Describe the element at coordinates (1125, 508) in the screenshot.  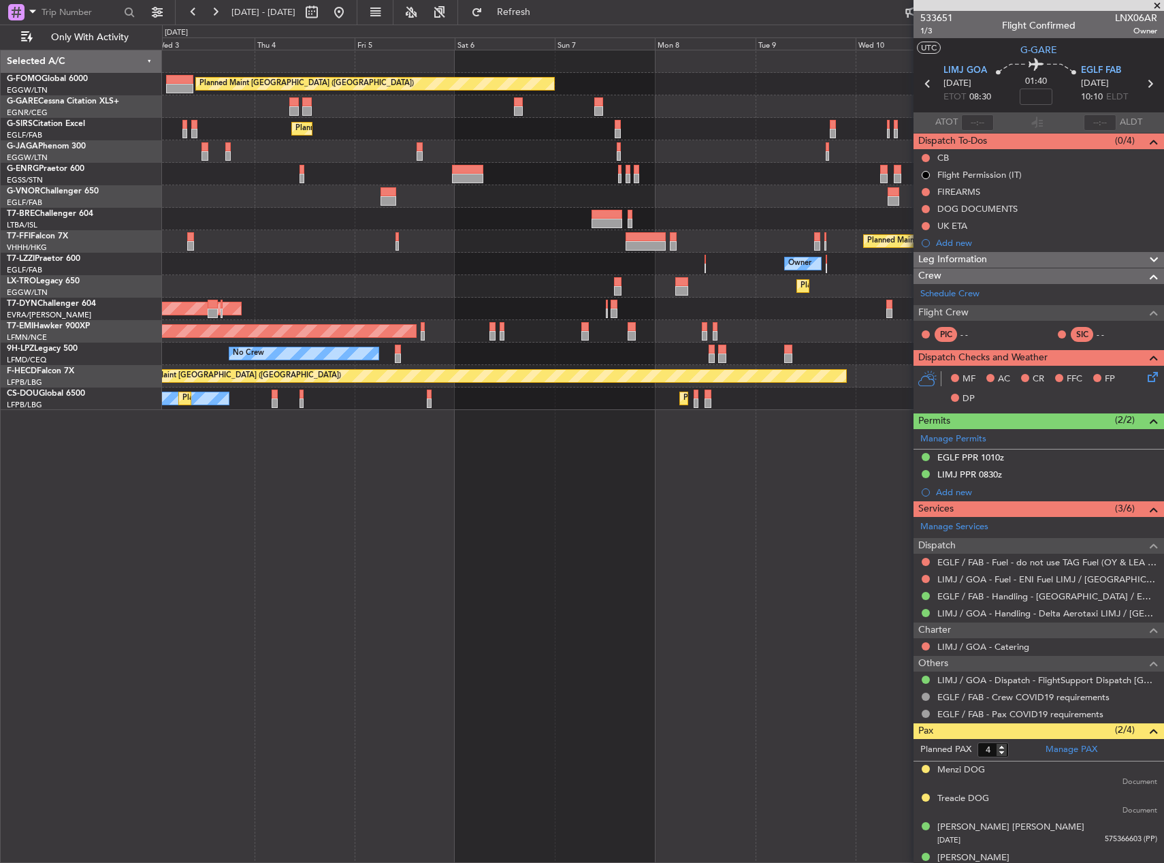
I see `span: (3/6)` at that location.